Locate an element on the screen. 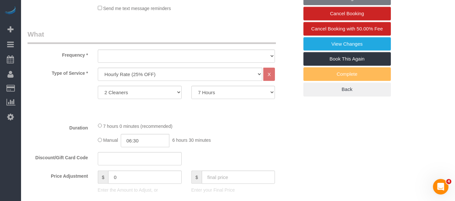  legend: What is located at coordinates (151, 37).